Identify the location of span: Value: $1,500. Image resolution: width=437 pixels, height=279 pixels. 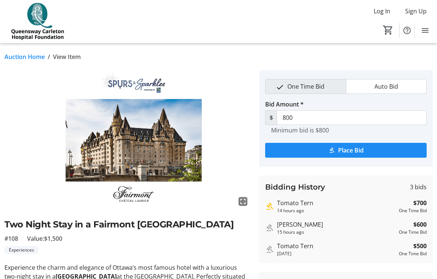
(44, 238).